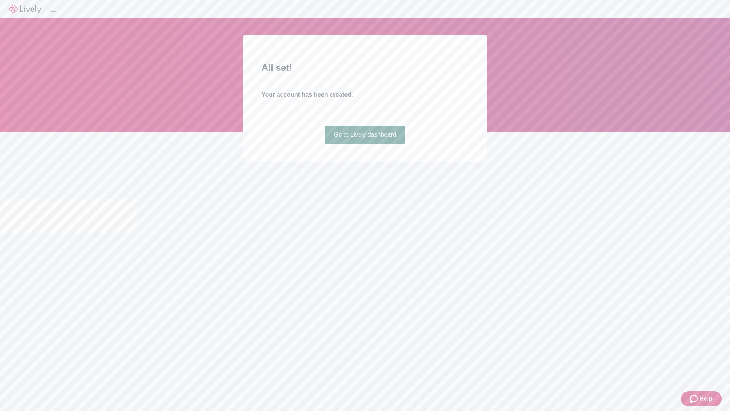 The image size is (730, 411). Describe the element at coordinates (365, 68) in the screenshot. I see `h2: All set!` at that location.